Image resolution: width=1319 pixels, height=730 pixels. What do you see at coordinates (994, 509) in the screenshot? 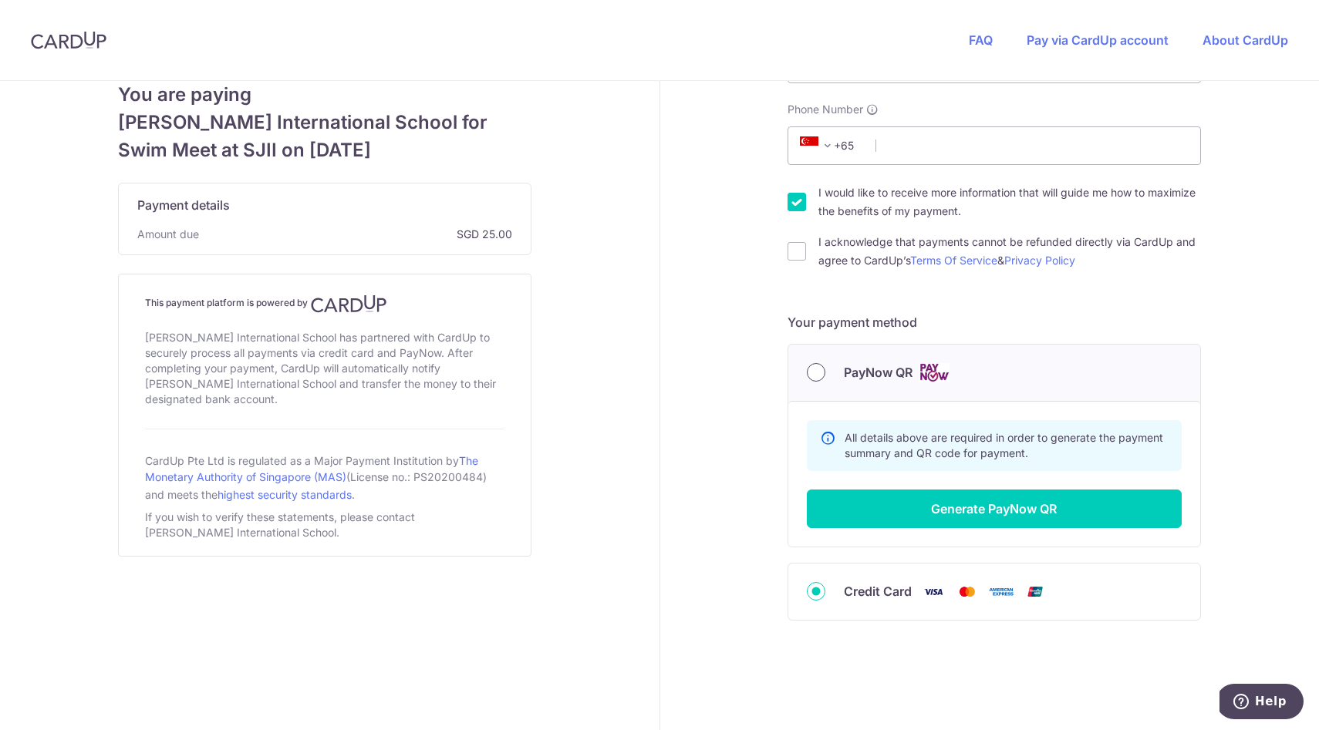
I see `button: Generate PayNow QR` at bounding box center [994, 509].